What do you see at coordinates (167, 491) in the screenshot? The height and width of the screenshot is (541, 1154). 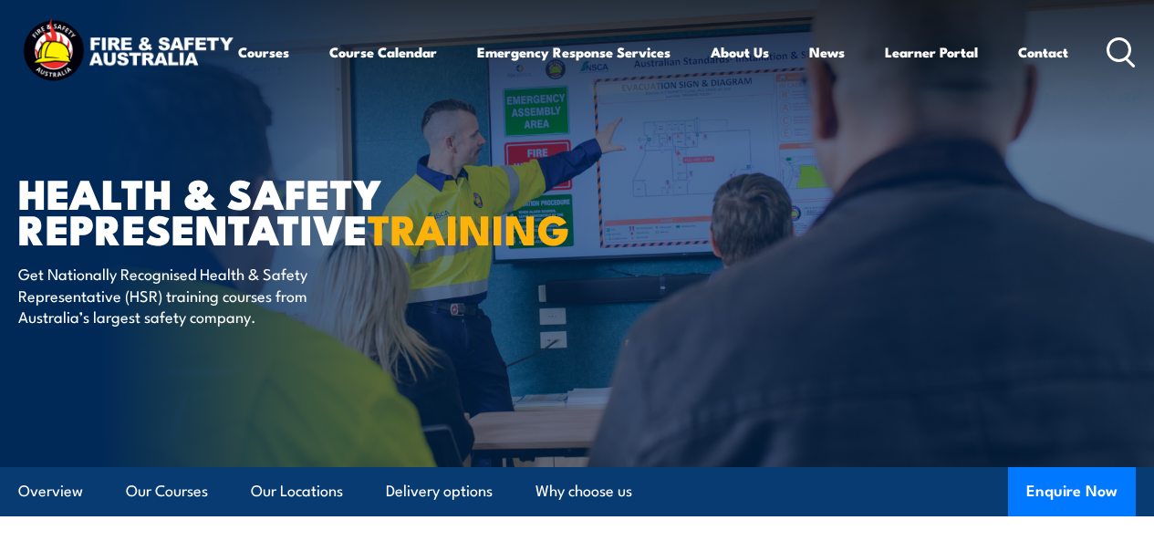 I see `a: Our Courses` at bounding box center [167, 491].